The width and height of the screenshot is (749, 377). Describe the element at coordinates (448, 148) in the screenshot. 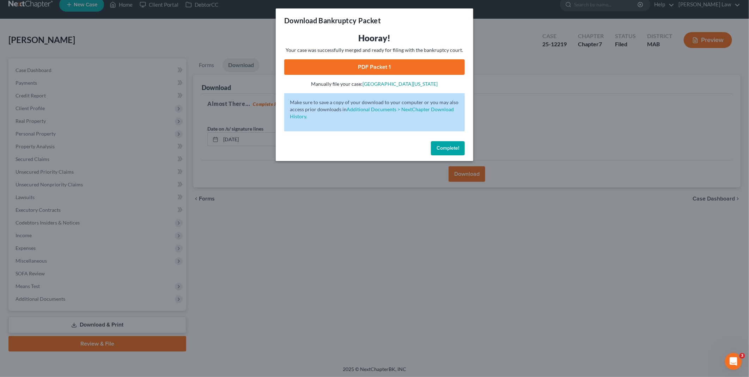

I see `span: Complete!` at that location.